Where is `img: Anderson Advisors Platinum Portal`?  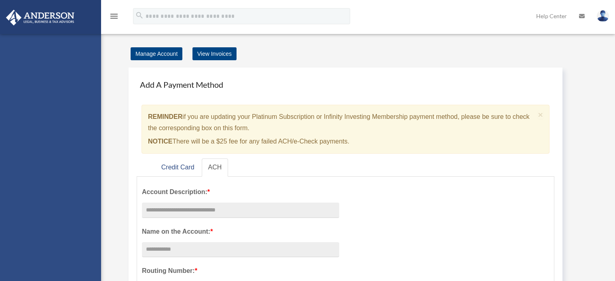 img: Anderson Advisors Platinum Portal is located at coordinates (40, 17).